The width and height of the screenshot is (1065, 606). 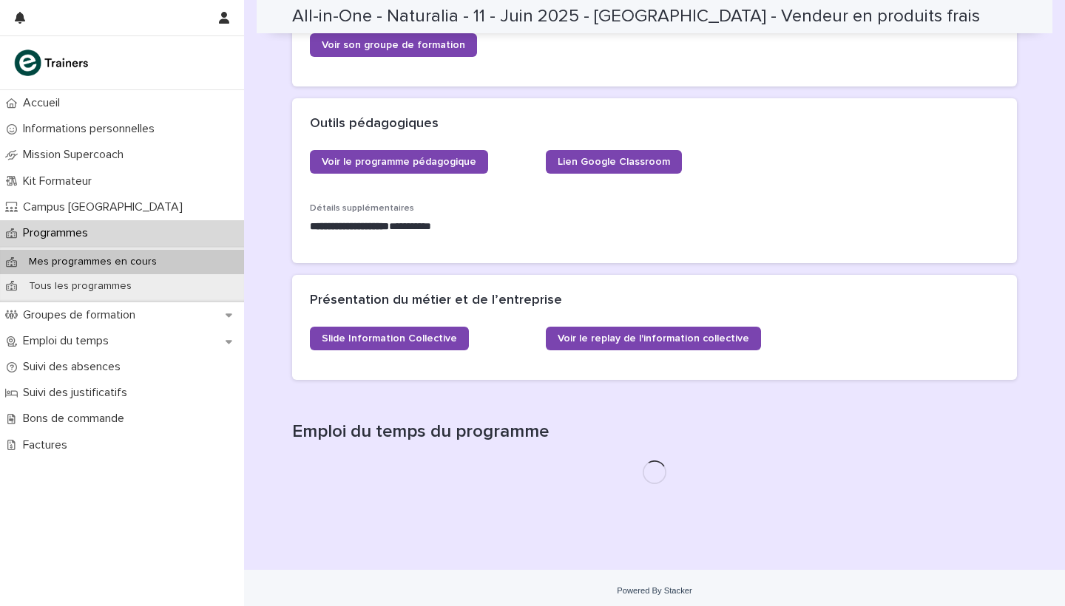 What do you see at coordinates (76, 419) in the screenshot?
I see `p: Bons de commande` at bounding box center [76, 419].